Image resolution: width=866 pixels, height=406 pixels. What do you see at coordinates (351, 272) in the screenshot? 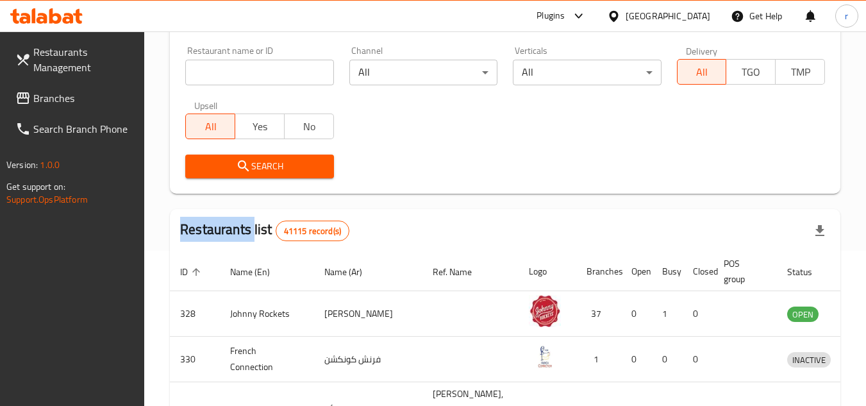
I see `span: Name (Ar)` at bounding box center [351, 272].